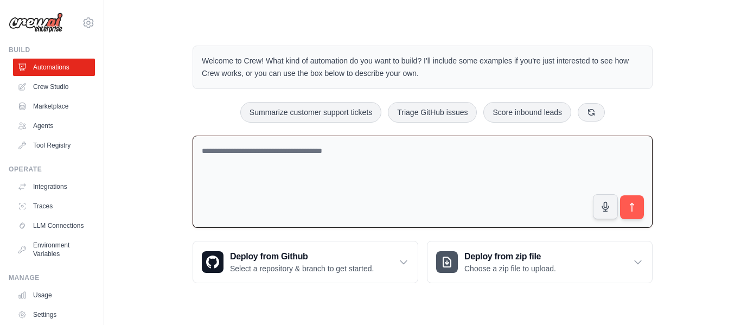 This screenshot has width=741, height=325. Describe the element at coordinates (54, 67) in the screenshot. I see `a: Automations` at that location.